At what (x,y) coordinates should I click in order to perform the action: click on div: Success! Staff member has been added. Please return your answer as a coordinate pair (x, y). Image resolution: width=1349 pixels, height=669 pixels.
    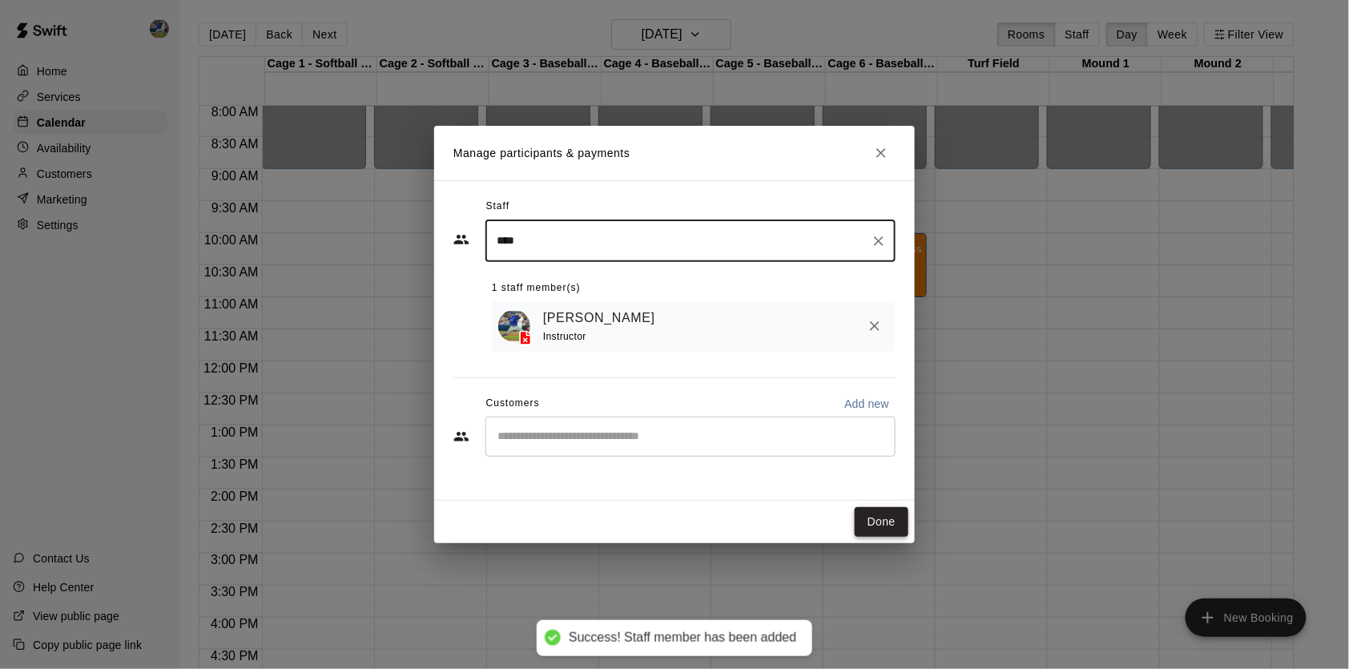
    Looking at the image, I should click on (683, 638).